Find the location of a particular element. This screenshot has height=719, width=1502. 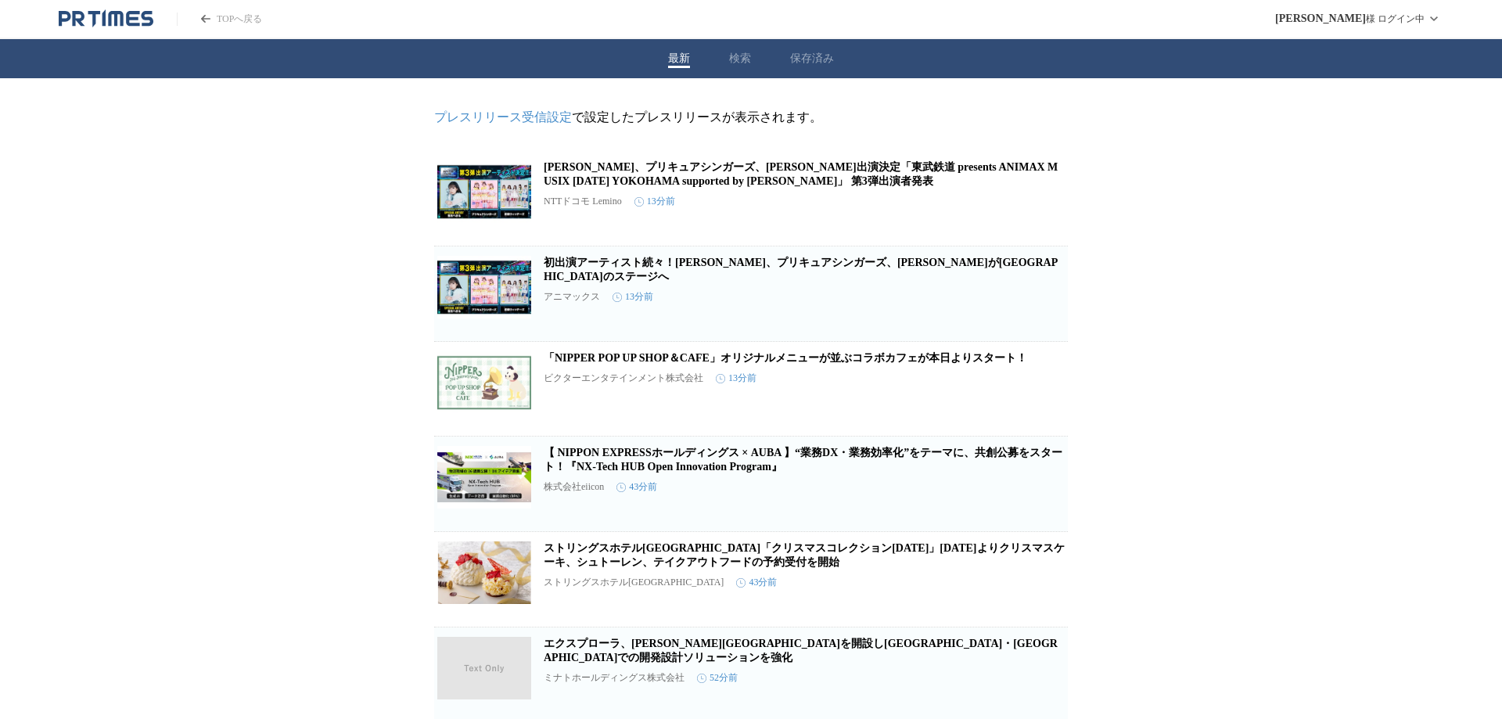

button: 検索 is located at coordinates (740, 59).